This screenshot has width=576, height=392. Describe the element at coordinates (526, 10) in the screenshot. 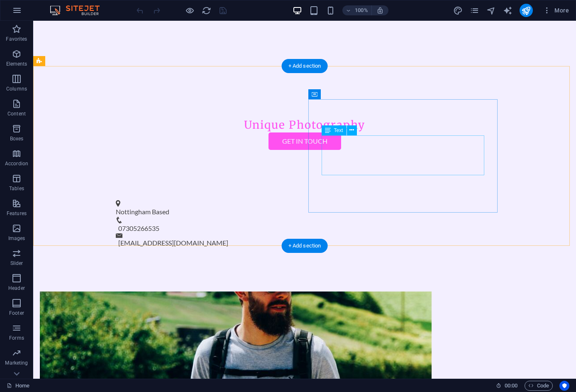

I see `i: Publish` at that location.